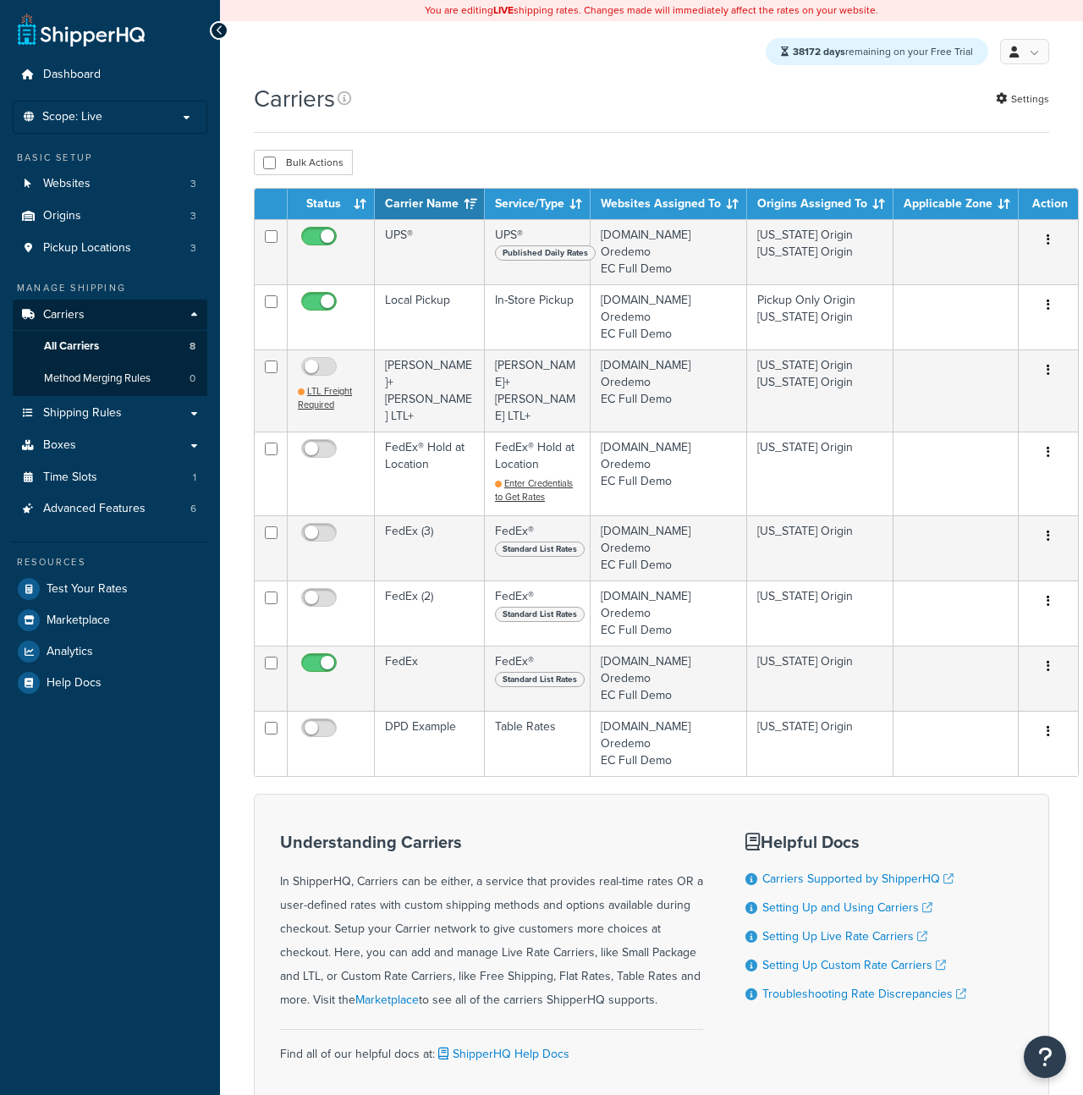 Image resolution: width=1083 pixels, height=1095 pixels. I want to click on li: Boxes, so click(110, 445).